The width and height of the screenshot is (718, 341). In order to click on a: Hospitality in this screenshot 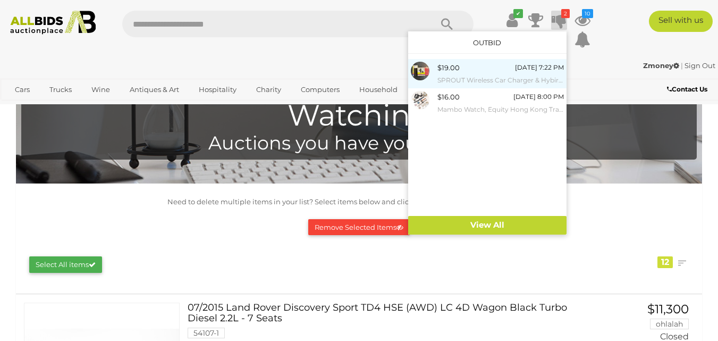, I will do `click(217, 89)`.